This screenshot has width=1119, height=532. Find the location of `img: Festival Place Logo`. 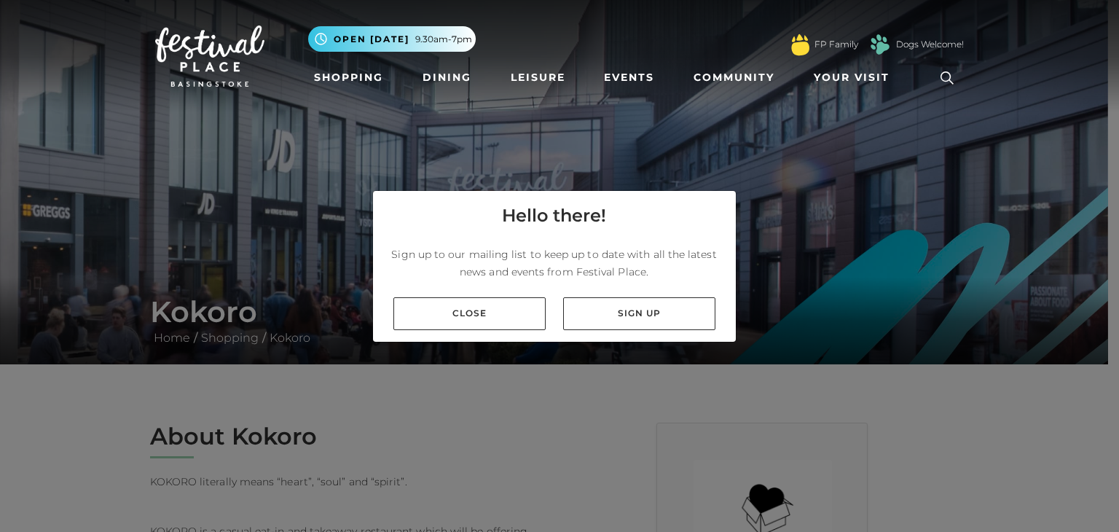

img: Festival Place Logo is located at coordinates (210, 56).